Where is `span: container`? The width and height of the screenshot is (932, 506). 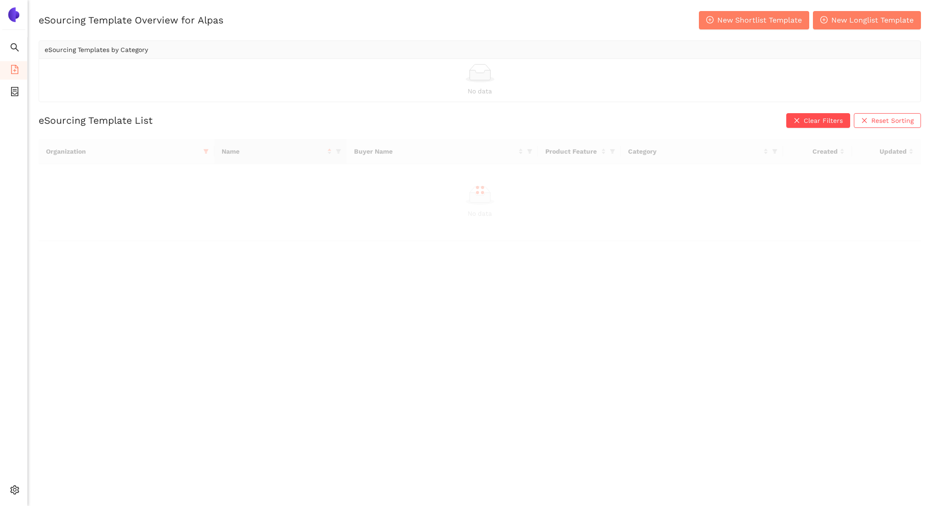 span: container is located at coordinates (15, 93).